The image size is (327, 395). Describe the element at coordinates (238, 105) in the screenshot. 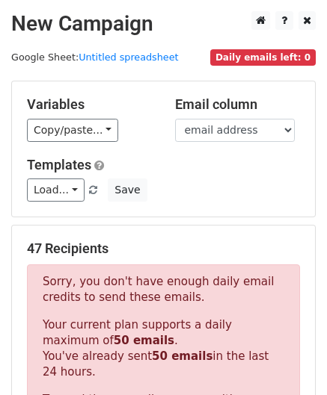

I see `h5: Email column` at that location.